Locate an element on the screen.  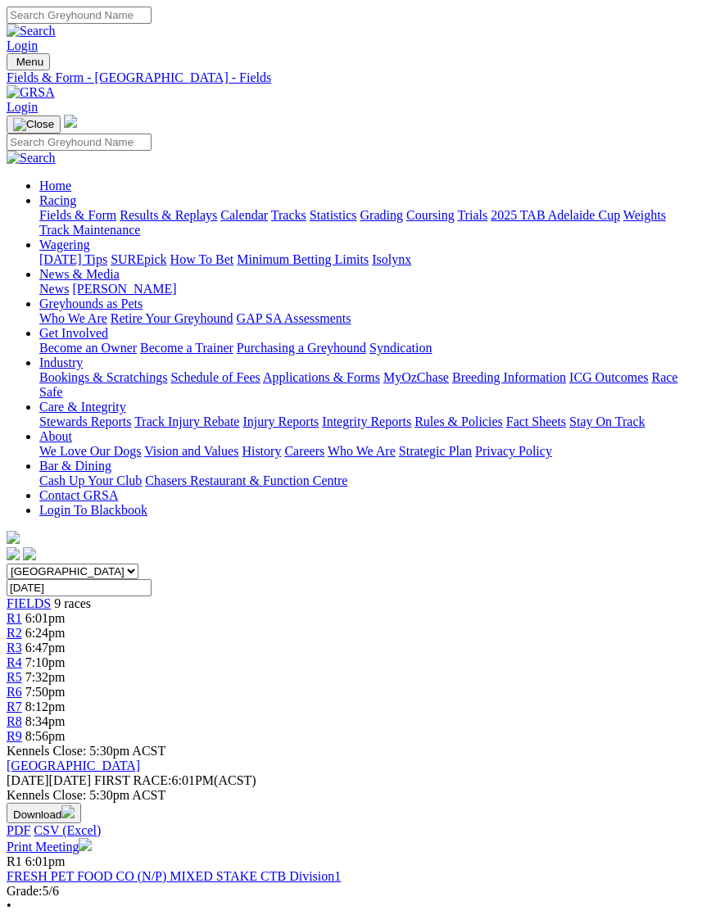
a: R5 is located at coordinates (14, 676).